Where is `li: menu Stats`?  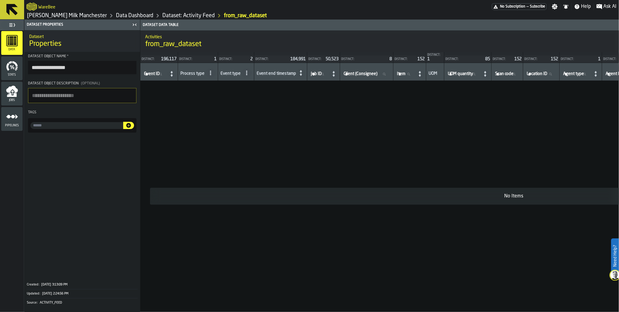
li: menu Stats is located at coordinates (12, 68).